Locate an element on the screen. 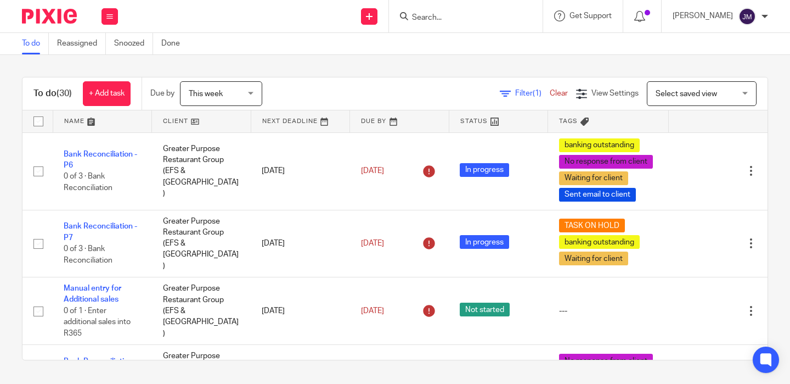 The image size is (790, 384). span: Select saved view is located at coordinates (687, 94).